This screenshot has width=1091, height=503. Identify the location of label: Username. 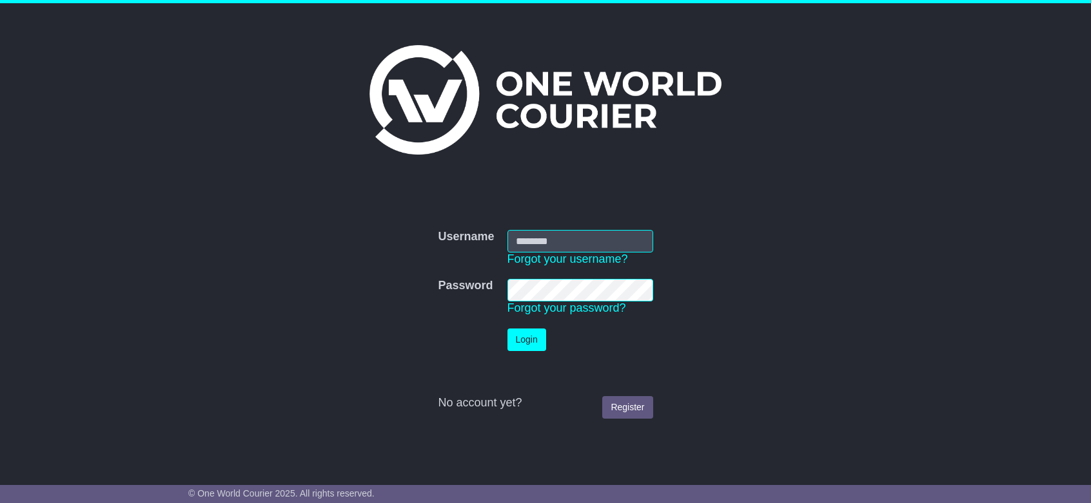
(465, 237).